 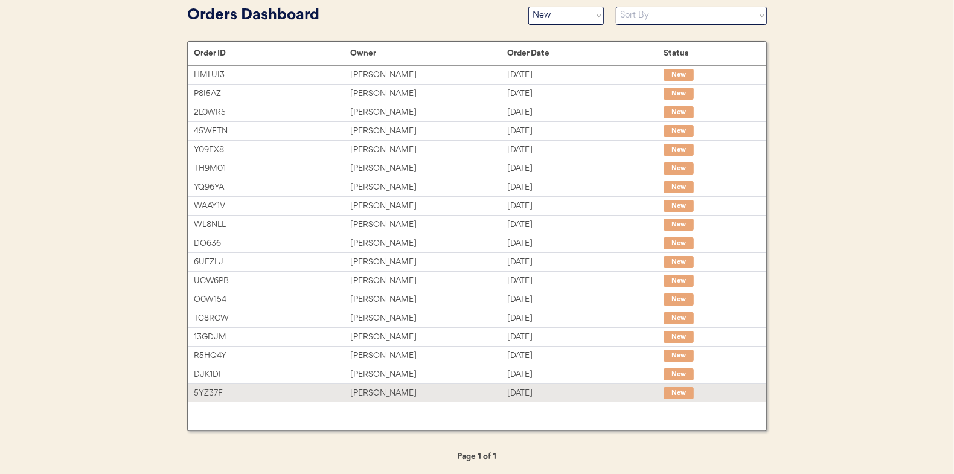 What do you see at coordinates (272, 131) in the screenshot?
I see `div: 45WFTN` at bounding box center [272, 131].